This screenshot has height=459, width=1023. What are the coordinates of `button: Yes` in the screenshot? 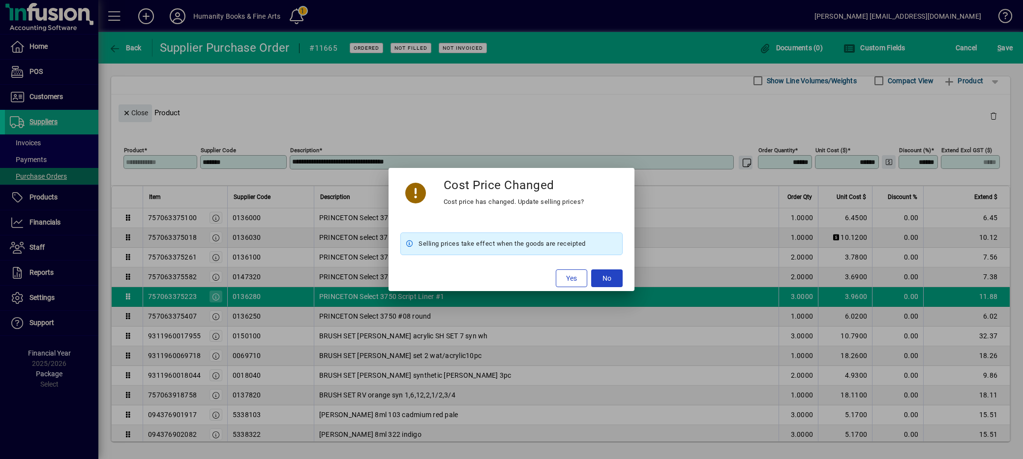 It's located at (572, 278).